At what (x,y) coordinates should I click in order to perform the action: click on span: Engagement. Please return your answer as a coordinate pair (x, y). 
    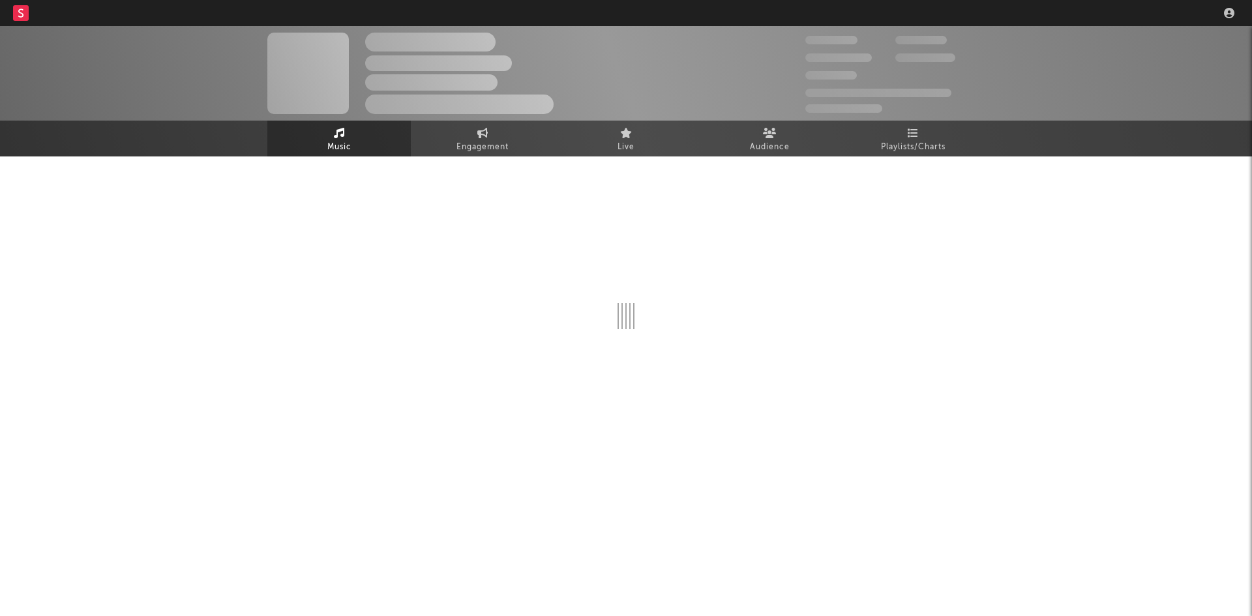
    Looking at the image, I should click on (483, 147).